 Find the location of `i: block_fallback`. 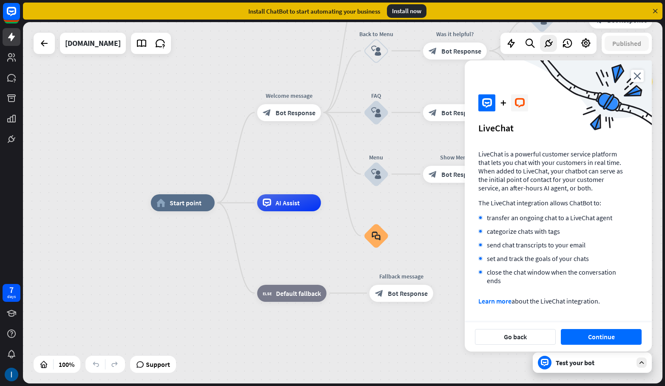

i: block_fallback is located at coordinates (267, 293).